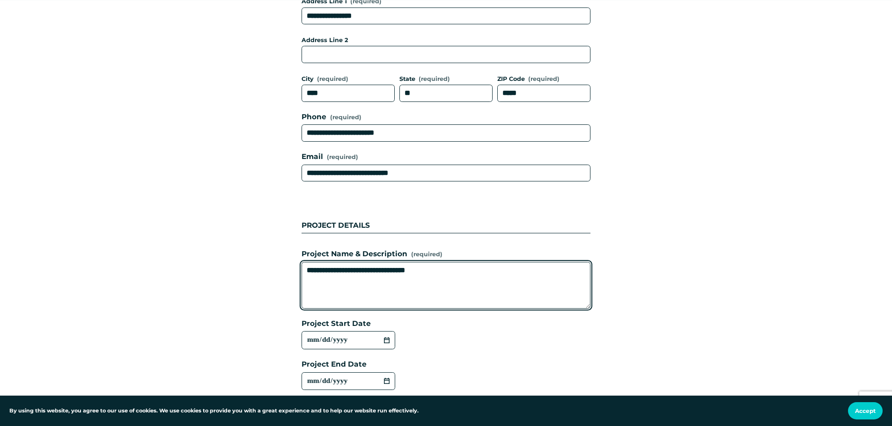  I want to click on span: Phone, so click(314, 117).